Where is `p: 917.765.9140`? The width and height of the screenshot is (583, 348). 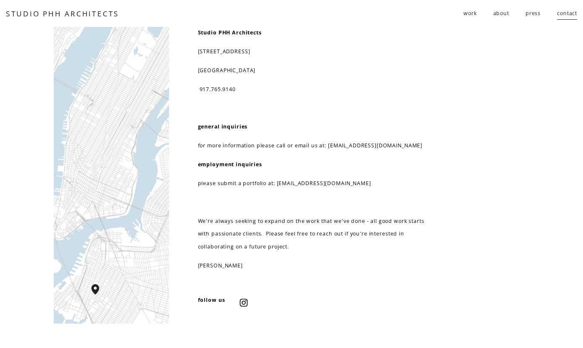
p: 917.765.9140 is located at coordinates (316, 89).